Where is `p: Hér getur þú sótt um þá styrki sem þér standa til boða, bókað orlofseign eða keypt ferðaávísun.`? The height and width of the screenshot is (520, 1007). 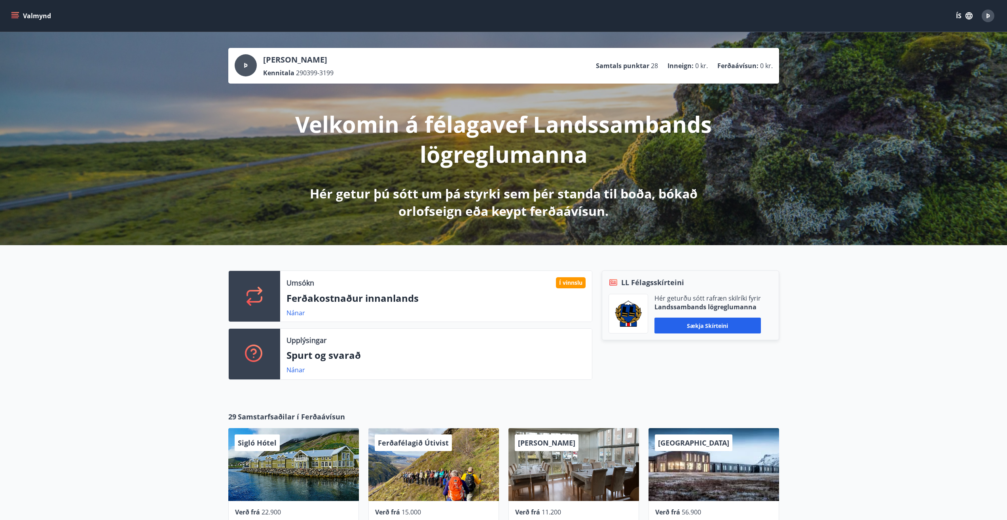
p: Hér getur þú sótt um þá styrki sem þér standa til boða, bókað orlofseign eða keypt ferðaávísun. is located at coordinates (504, 202).